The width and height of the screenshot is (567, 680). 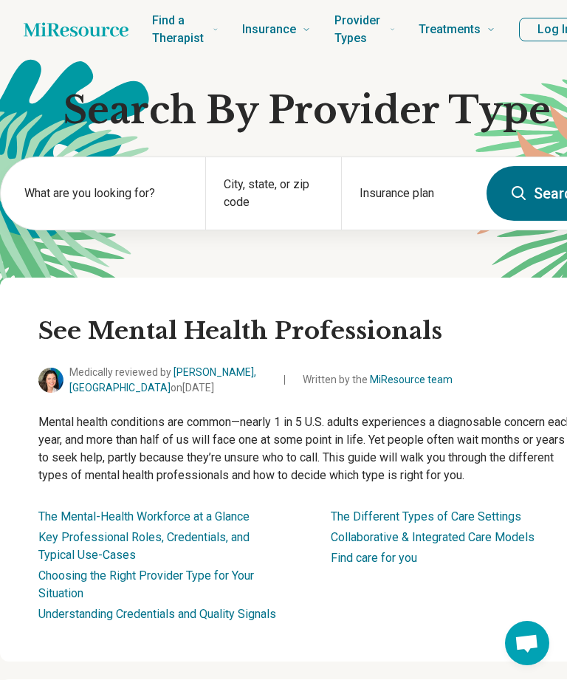 What do you see at coordinates (450, 30) in the screenshot?
I see `span: Treatments` at bounding box center [450, 30].